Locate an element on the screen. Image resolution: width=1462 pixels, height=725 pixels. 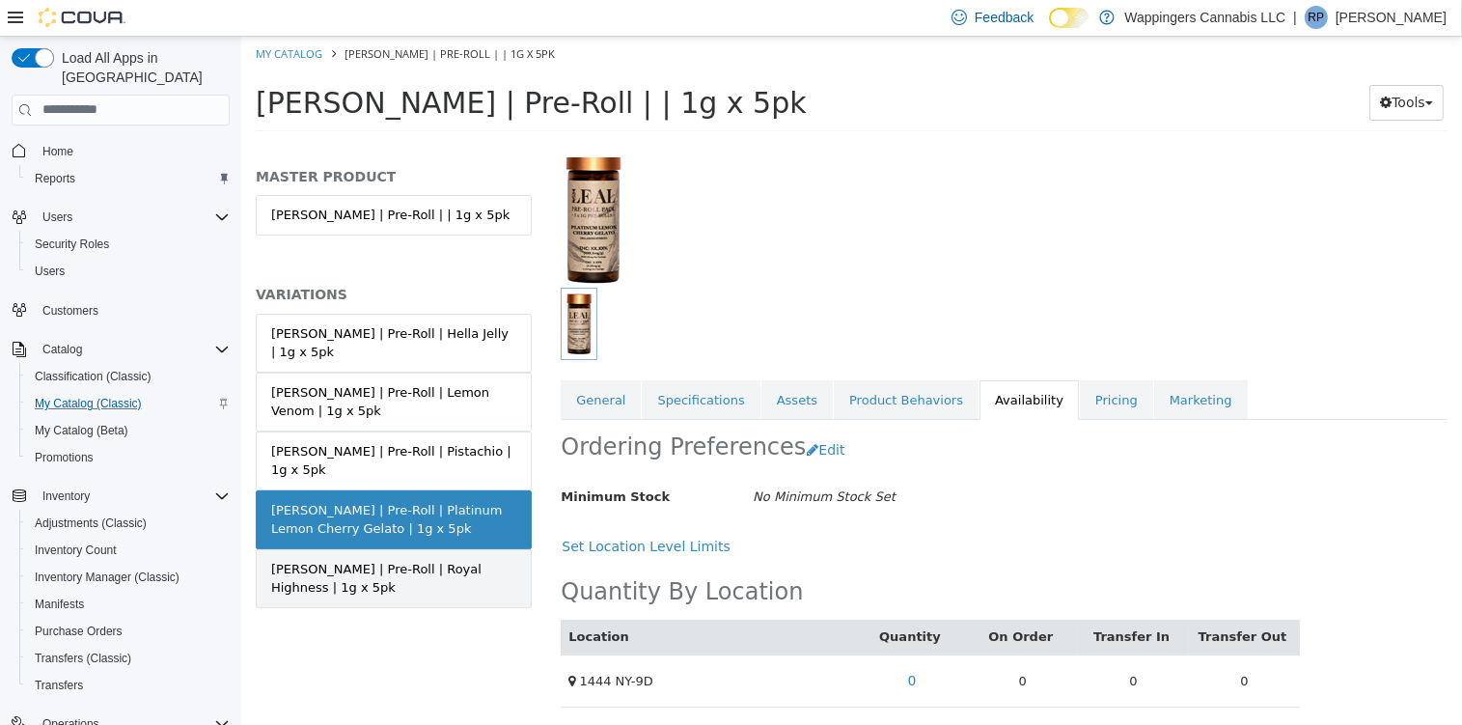
a: Home is located at coordinates (58, 151).